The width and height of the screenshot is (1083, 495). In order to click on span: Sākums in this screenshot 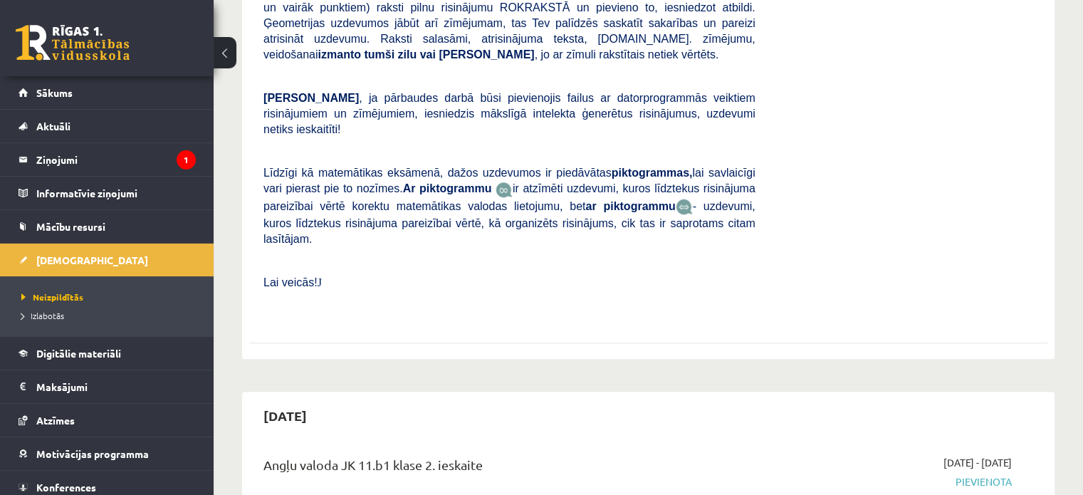, I will do `click(54, 93)`.